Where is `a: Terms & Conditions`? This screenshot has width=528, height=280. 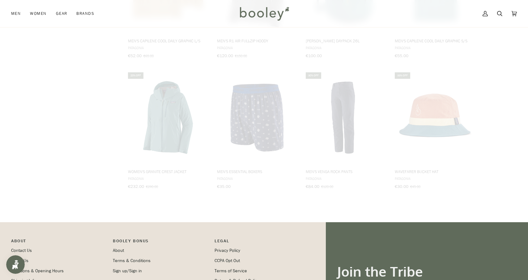 a: Terms & Conditions is located at coordinates (132, 261).